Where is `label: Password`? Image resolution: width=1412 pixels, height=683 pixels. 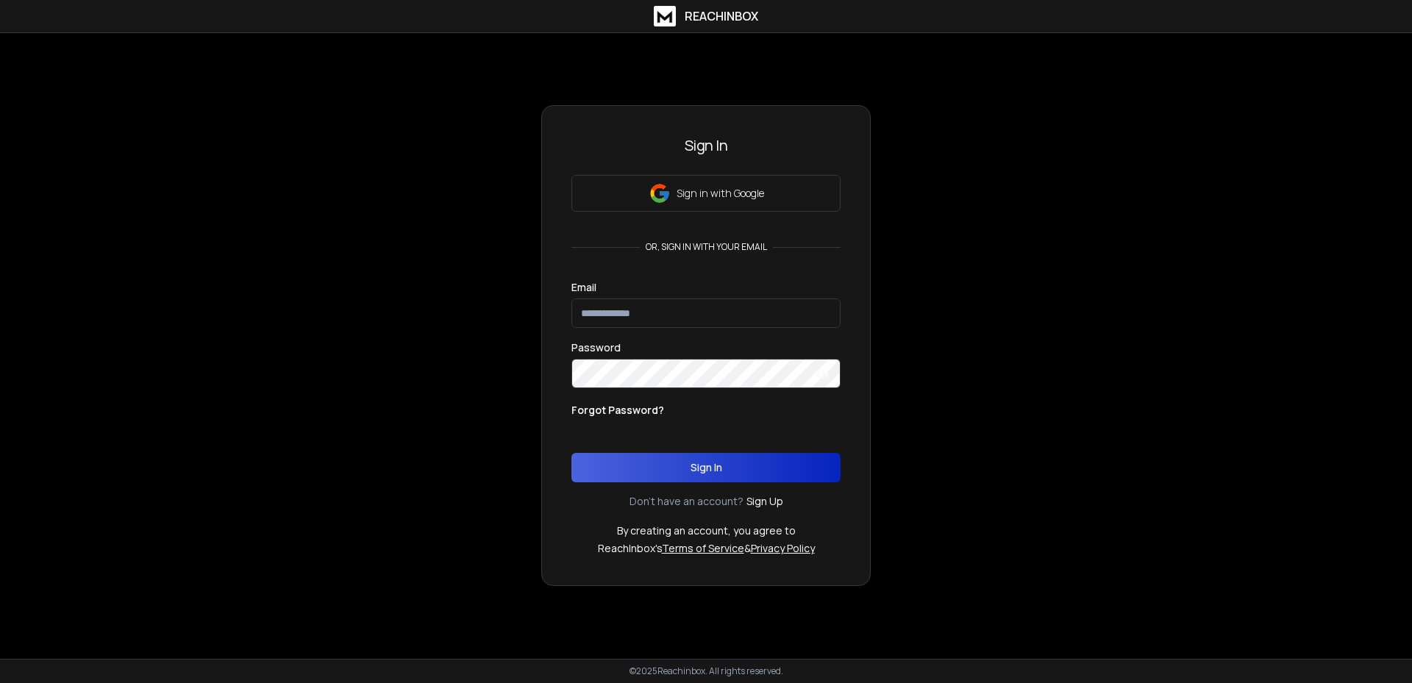
label: Password is located at coordinates (596, 348).